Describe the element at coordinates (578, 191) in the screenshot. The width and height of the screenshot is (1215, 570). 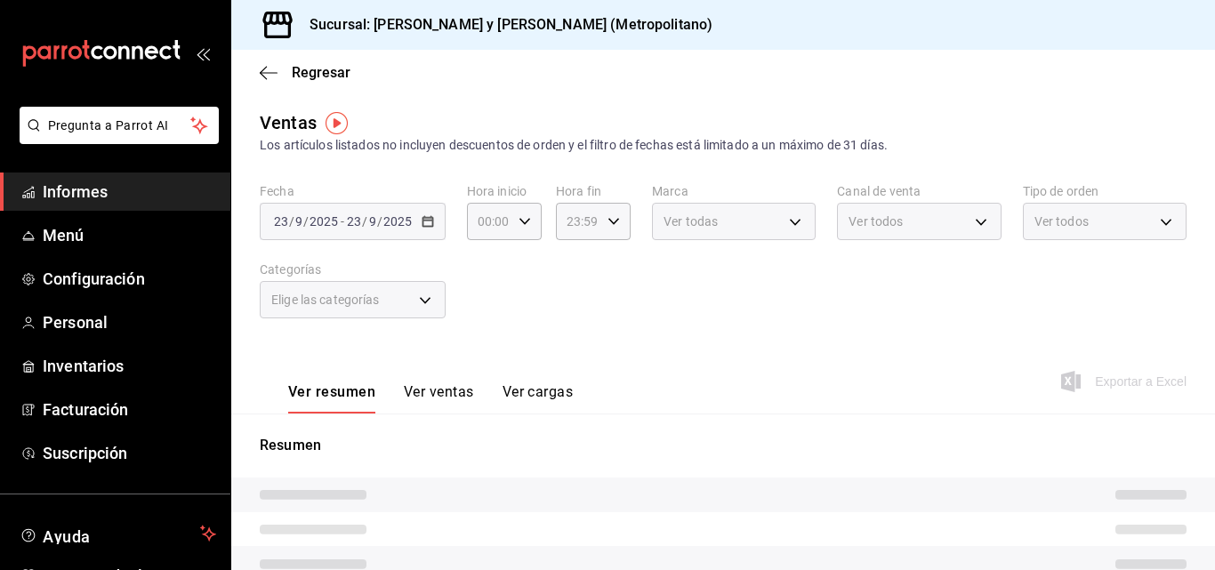
I see `font: Hora fin` at that location.